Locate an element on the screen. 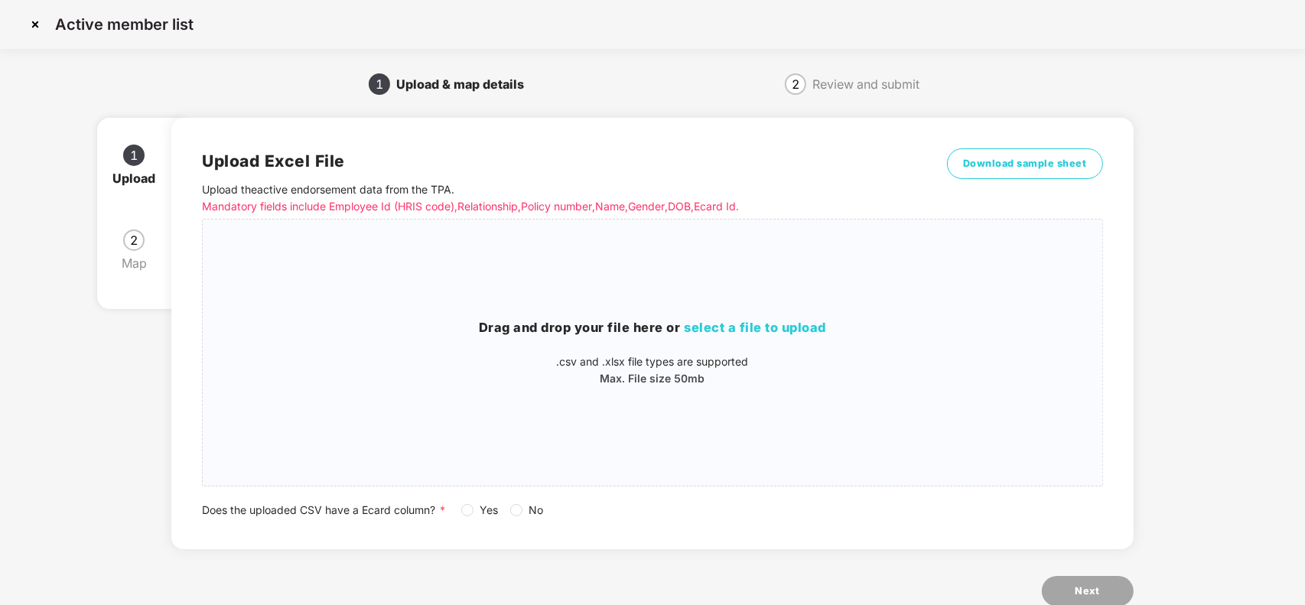 The width and height of the screenshot is (1305, 605). div: Upload is located at coordinates (140, 178).